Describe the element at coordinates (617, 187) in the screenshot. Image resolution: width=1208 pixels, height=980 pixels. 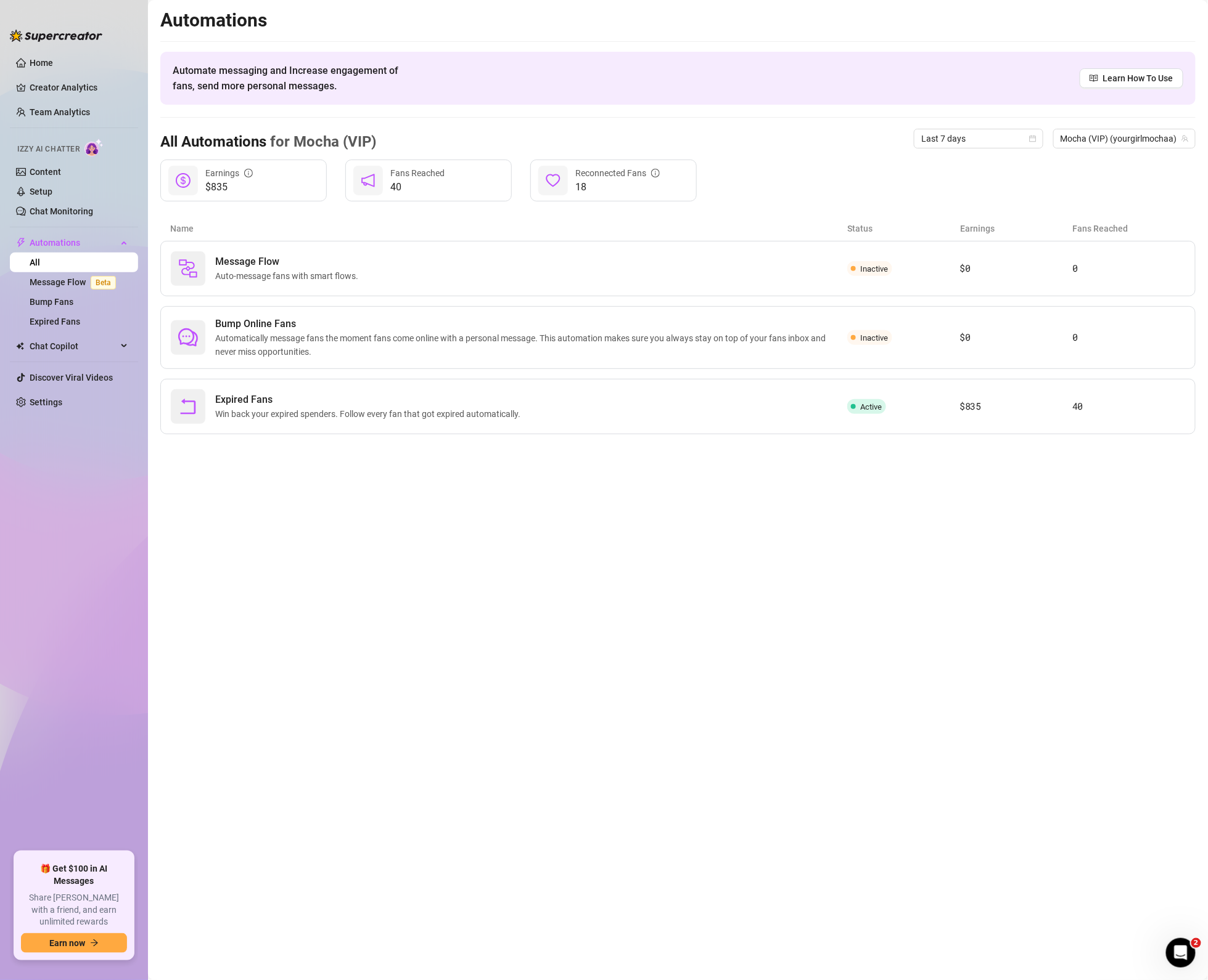
I see `span: 18` at that location.